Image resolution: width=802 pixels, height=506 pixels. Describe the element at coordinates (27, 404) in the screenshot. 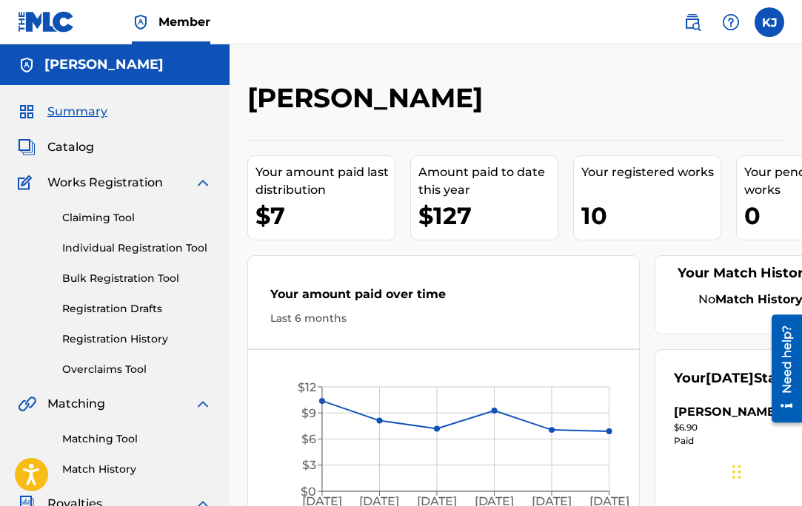

I see `img: Matching` at that location.